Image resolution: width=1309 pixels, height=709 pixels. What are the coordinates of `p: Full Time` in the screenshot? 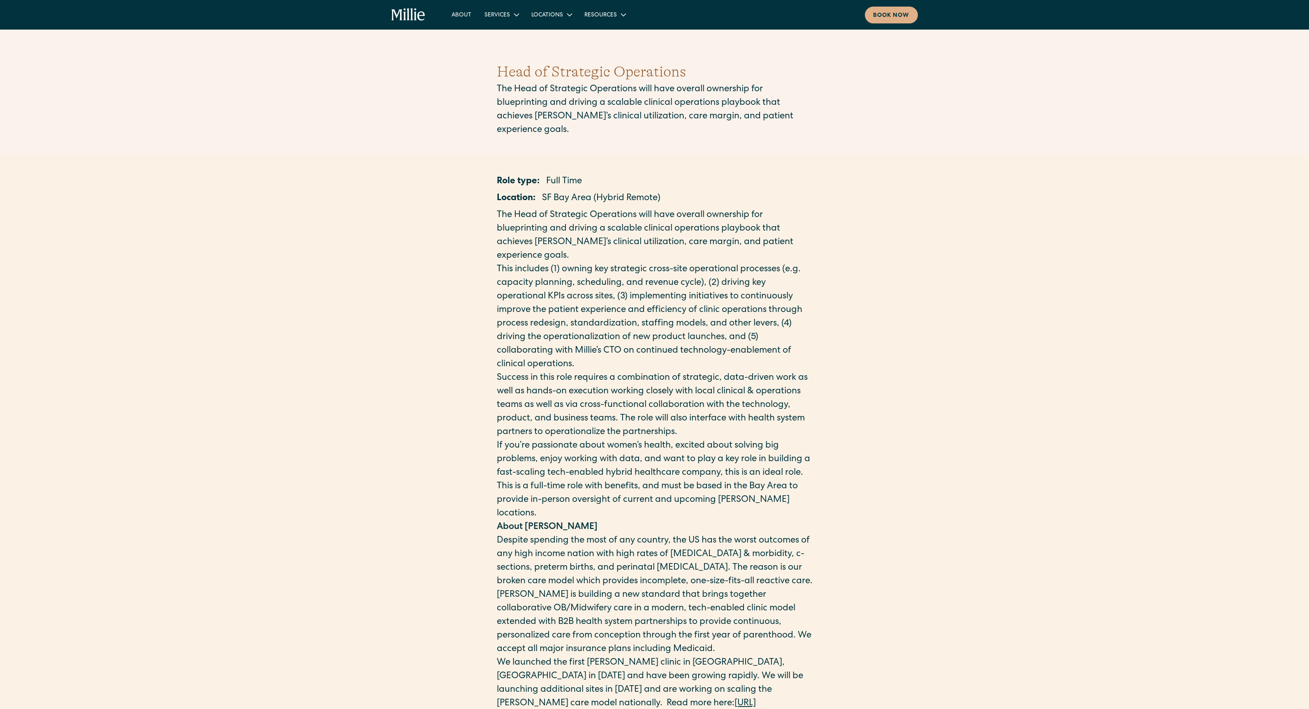 It's located at (564, 182).